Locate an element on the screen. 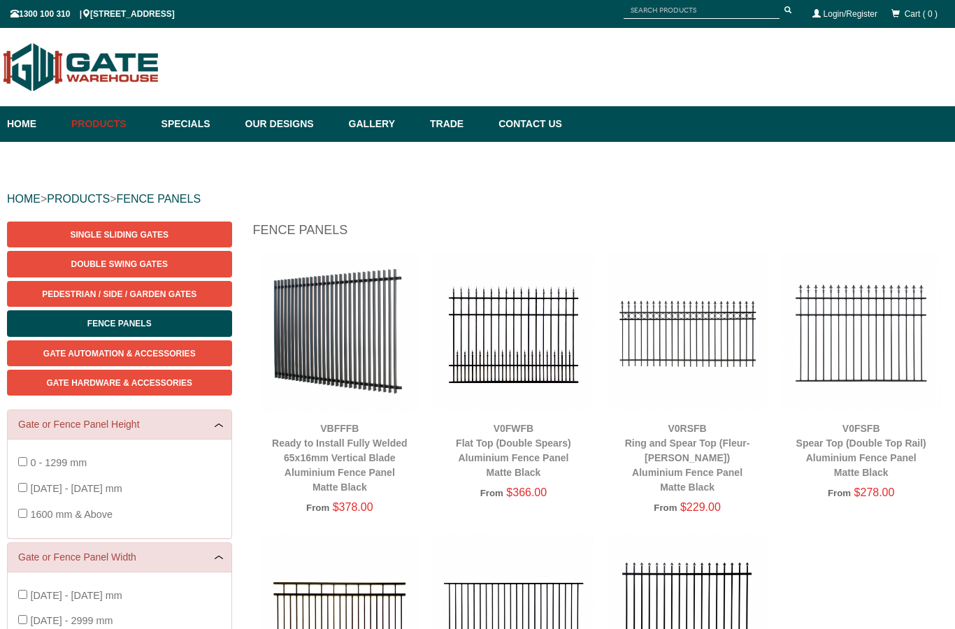 The width and height of the screenshot is (955, 629). a: Our Designs is located at coordinates (290, 124).